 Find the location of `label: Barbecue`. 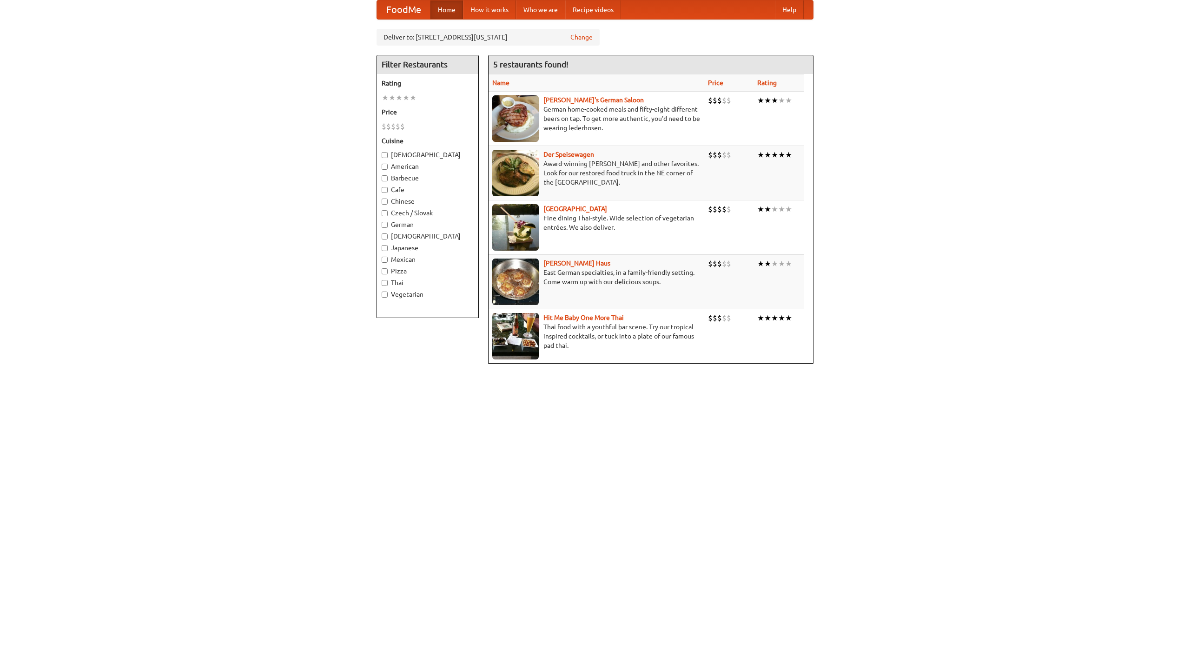

label: Barbecue is located at coordinates (428, 178).